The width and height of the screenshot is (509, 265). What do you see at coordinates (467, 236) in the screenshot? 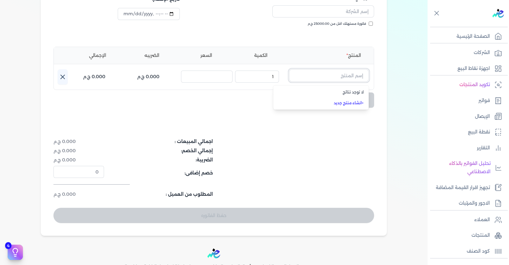
I see `a: المنتجات` at bounding box center [467, 236].